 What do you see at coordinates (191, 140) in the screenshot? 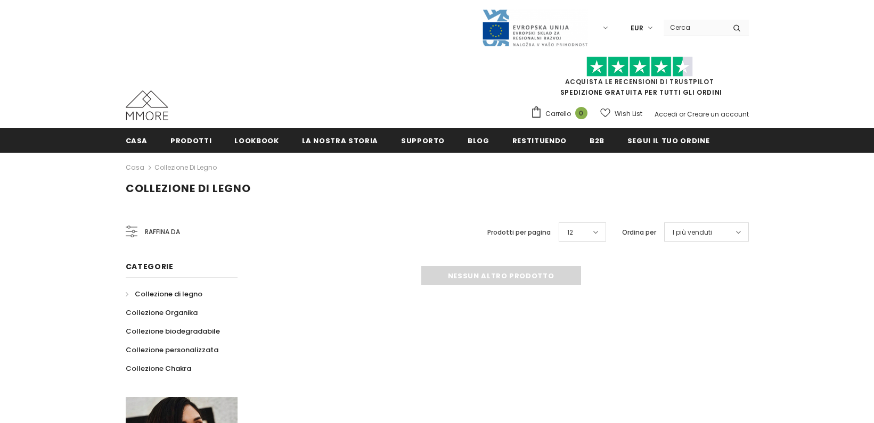
I see `a: Prodotti` at bounding box center [191, 140].